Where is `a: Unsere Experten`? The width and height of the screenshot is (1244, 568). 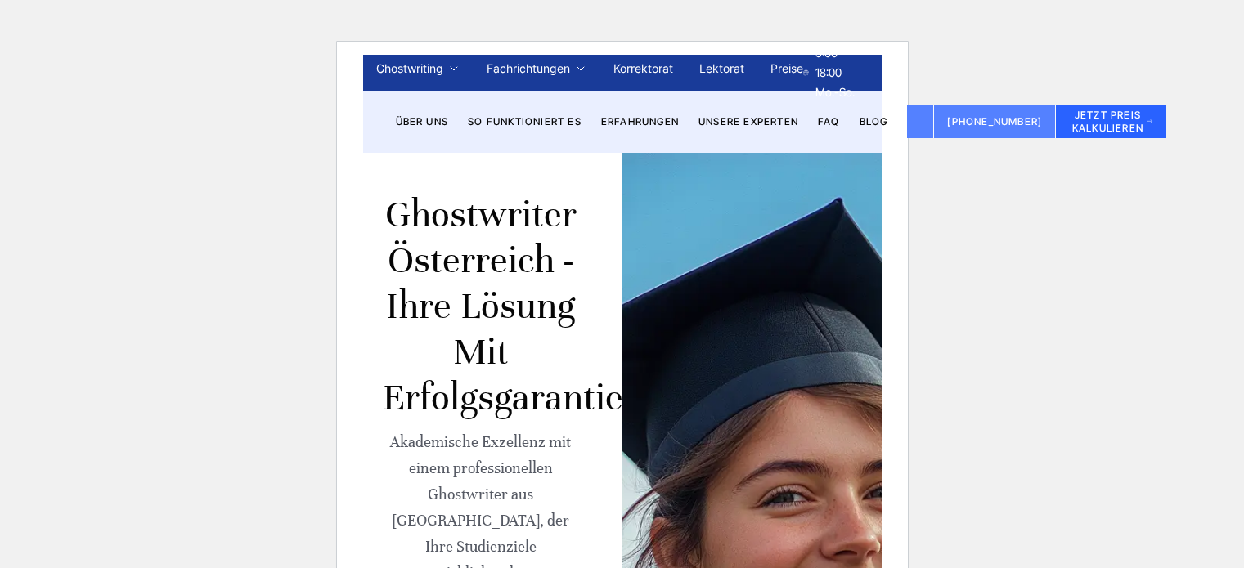
a: Unsere Experten is located at coordinates (748, 121).